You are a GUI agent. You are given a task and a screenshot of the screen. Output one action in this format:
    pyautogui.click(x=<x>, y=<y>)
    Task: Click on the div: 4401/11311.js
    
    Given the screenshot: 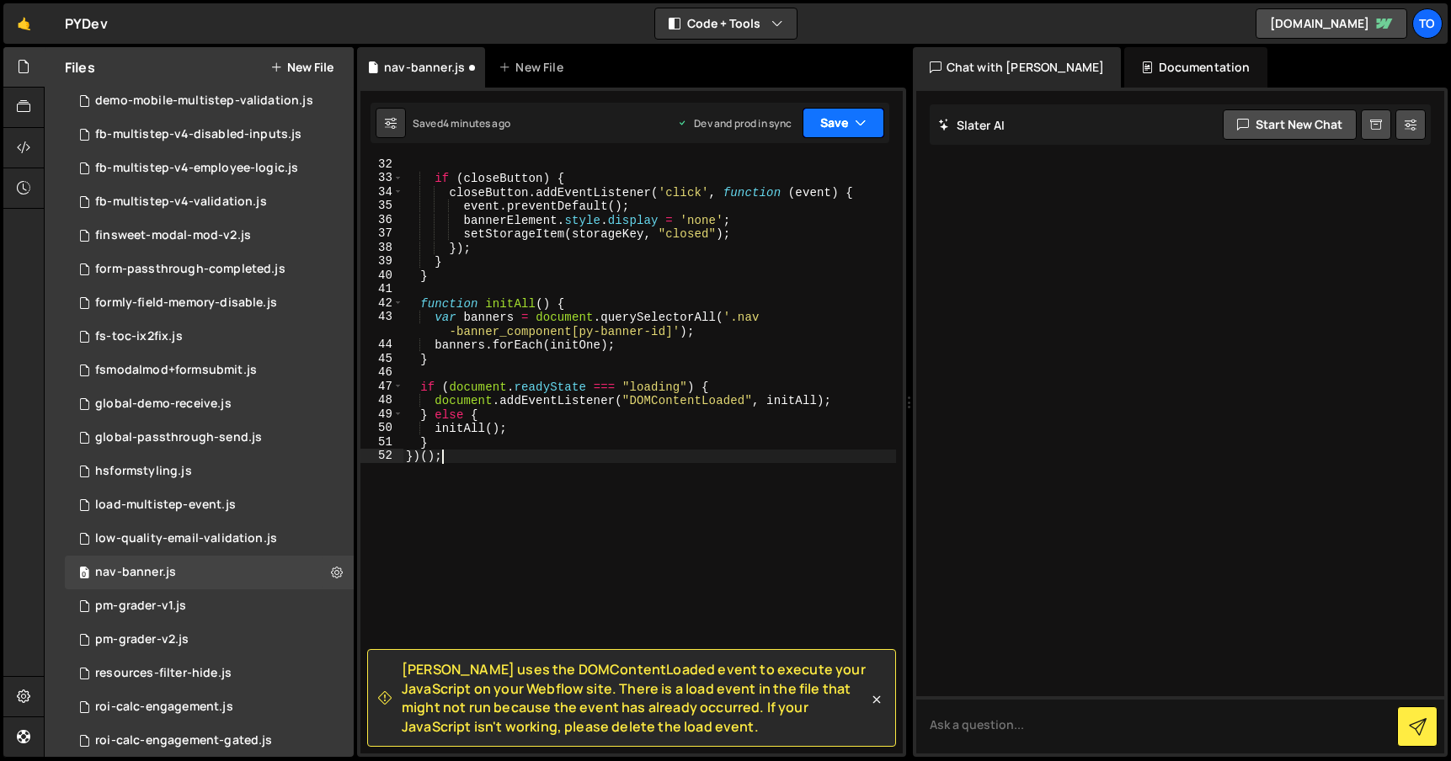 What is the action you would take?
    pyautogui.click(x=209, y=168)
    